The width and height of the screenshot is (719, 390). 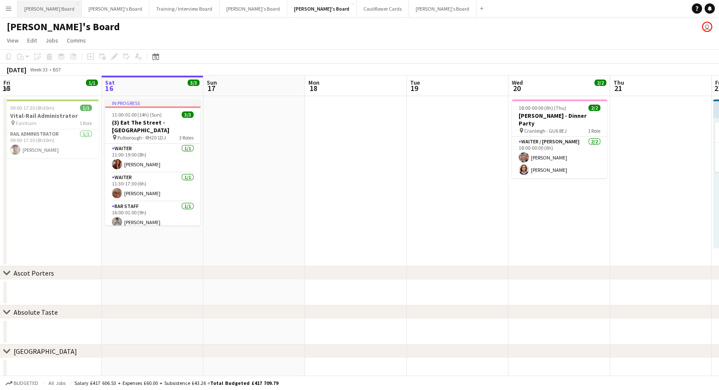 What do you see at coordinates (52, 40) in the screenshot?
I see `span: Jobs` at bounding box center [52, 40].